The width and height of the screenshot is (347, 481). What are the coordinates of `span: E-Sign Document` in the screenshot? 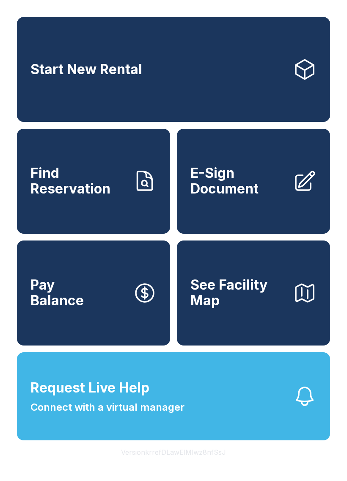 It's located at (238, 181).